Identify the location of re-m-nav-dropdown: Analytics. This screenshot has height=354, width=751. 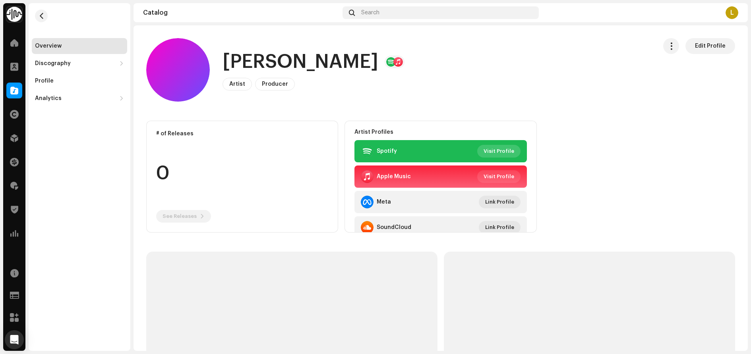
(79, 98).